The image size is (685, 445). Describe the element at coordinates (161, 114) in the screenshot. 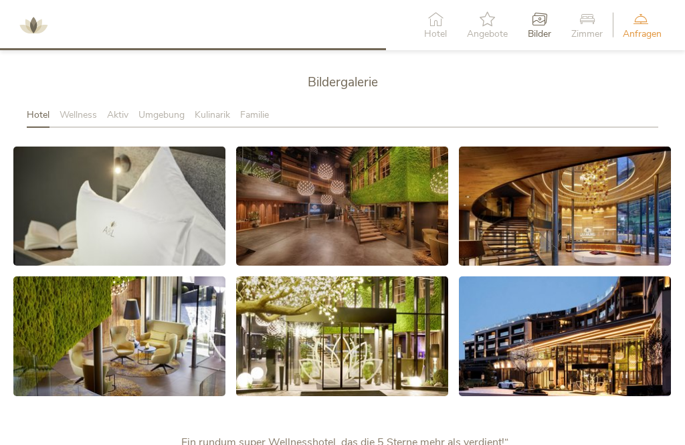

I see `span: Umgebung` at that location.